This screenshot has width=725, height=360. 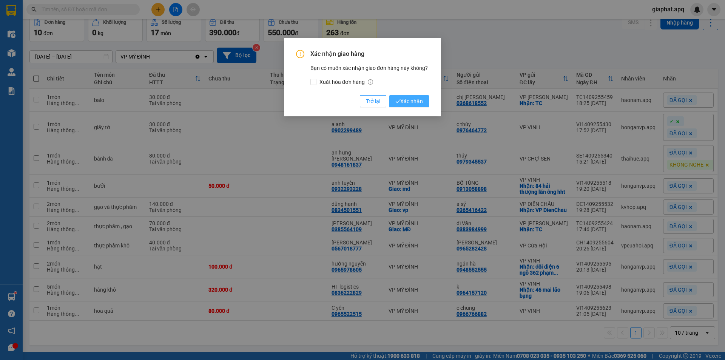 I want to click on strong: CHUYỂN PHÁT NHANH AN PHÚ QUÝ, so click(x=37, y=18).